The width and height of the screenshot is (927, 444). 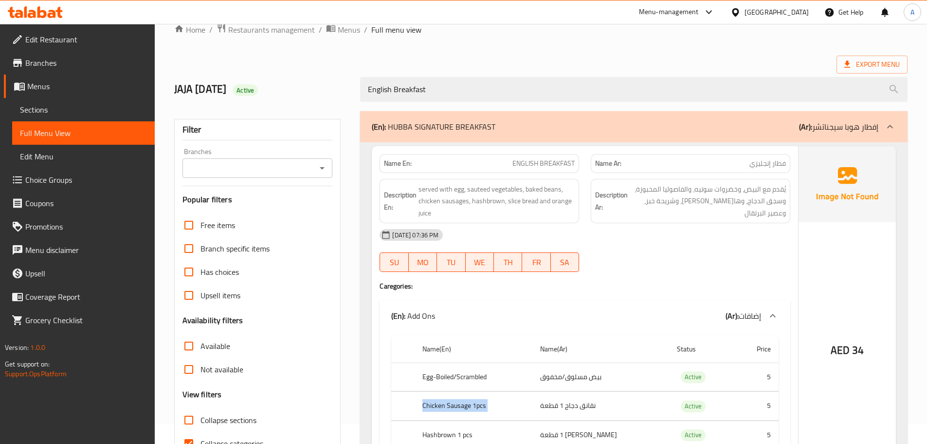 I want to click on span: Version:, so click(x=17, y=347).